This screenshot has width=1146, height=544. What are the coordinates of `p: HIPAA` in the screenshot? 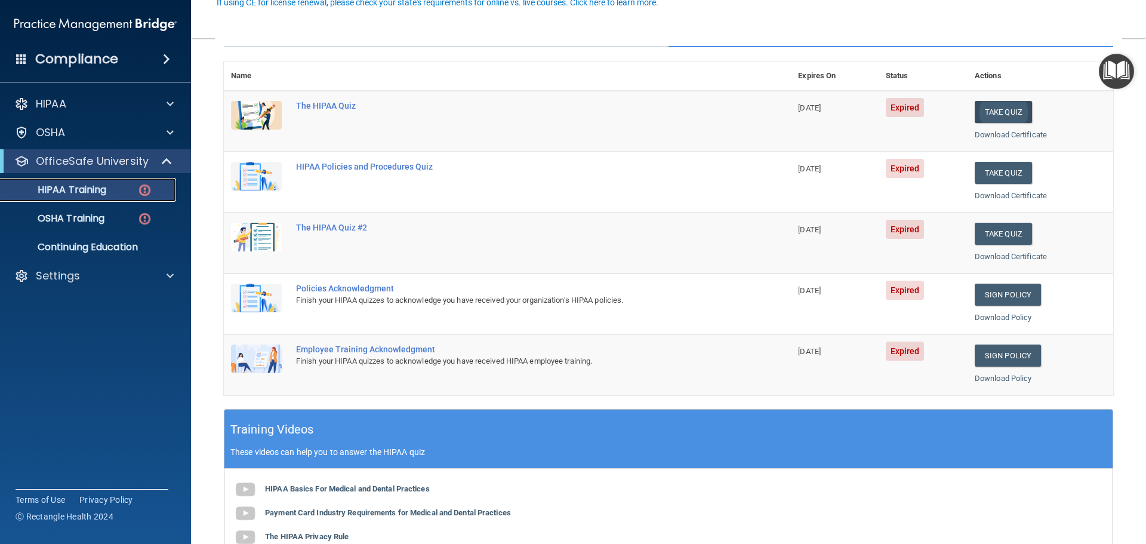 It's located at (51, 104).